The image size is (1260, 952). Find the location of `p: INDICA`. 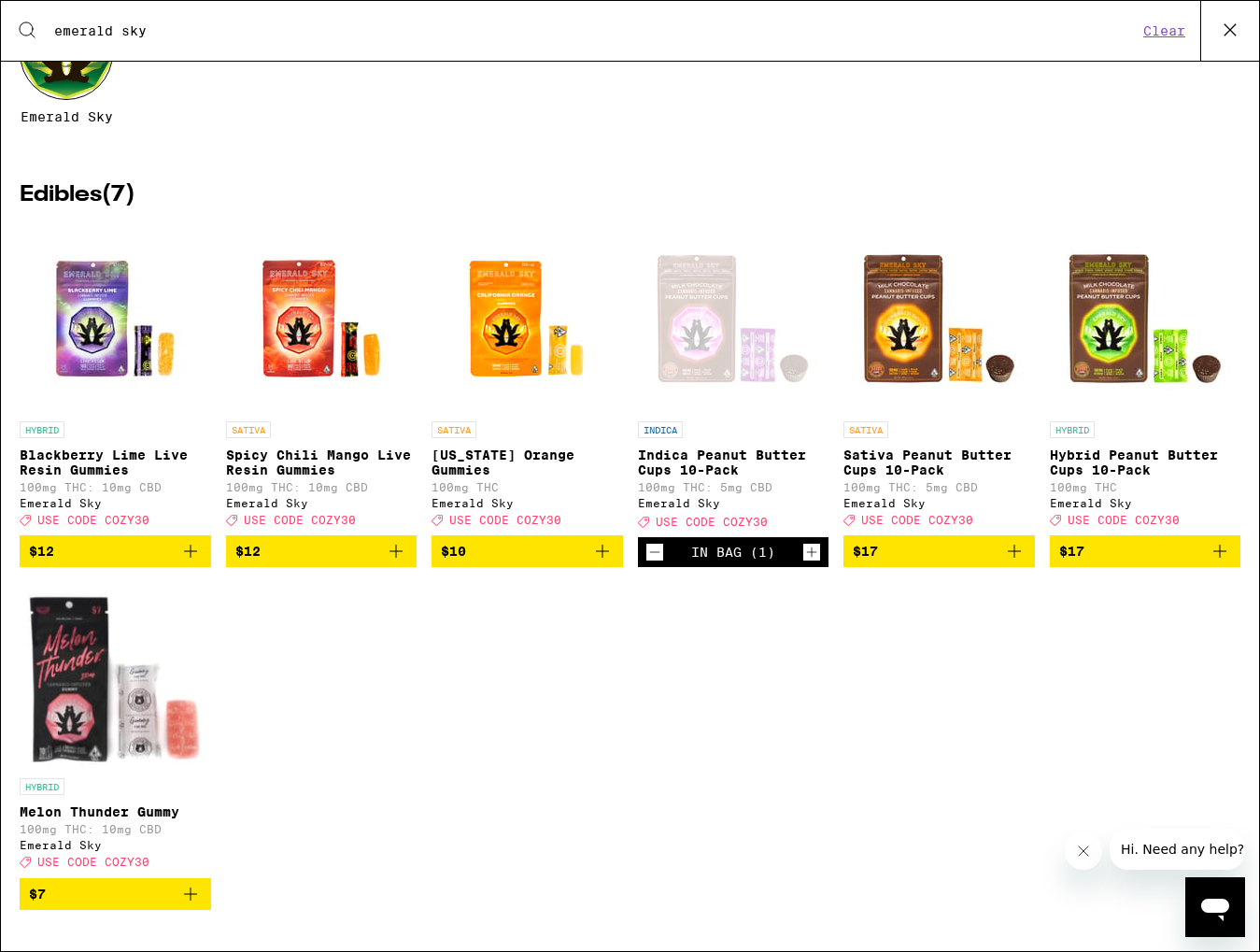

p: INDICA is located at coordinates (661, 430).